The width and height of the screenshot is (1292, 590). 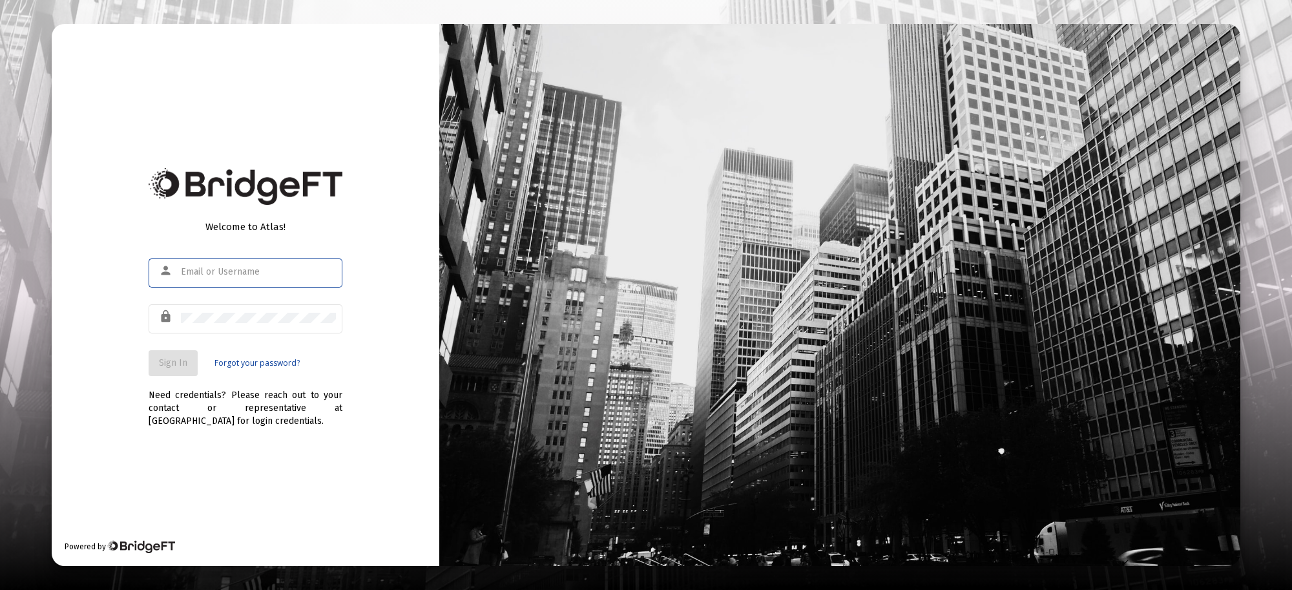 What do you see at coordinates (119, 546) in the screenshot?
I see `div: Powered by` at bounding box center [119, 546].